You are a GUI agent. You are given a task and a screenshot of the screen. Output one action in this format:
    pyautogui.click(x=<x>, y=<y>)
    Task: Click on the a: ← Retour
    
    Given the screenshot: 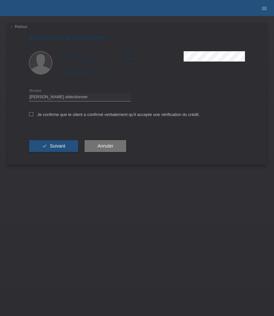 What is the action you would take?
    pyautogui.click(x=19, y=26)
    